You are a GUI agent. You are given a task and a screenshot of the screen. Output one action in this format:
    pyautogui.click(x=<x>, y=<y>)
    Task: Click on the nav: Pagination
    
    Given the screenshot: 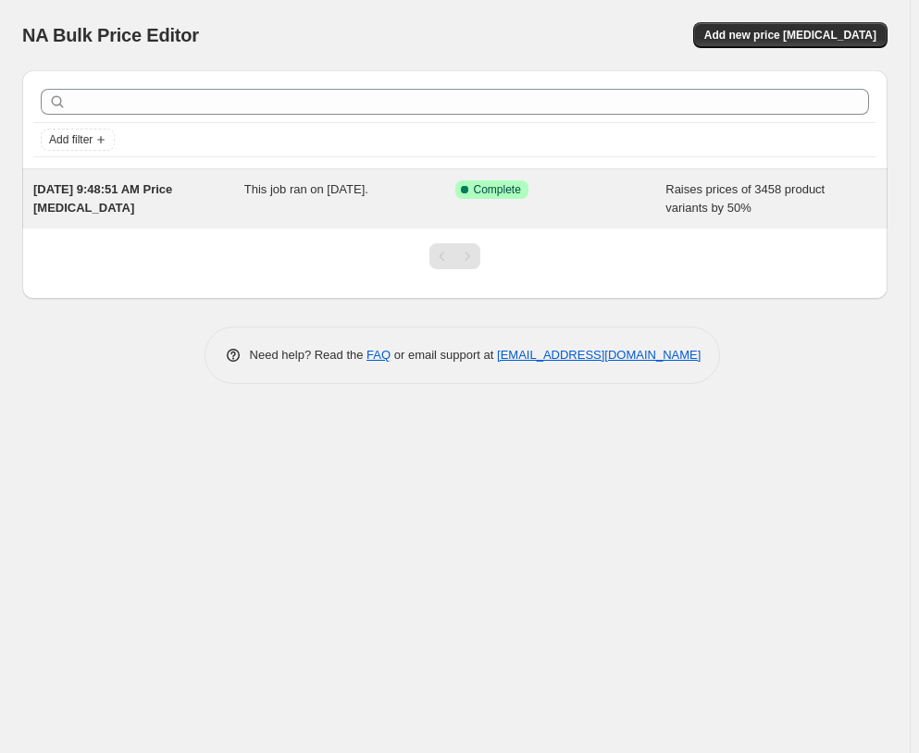 What is the action you would take?
    pyautogui.click(x=454, y=256)
    